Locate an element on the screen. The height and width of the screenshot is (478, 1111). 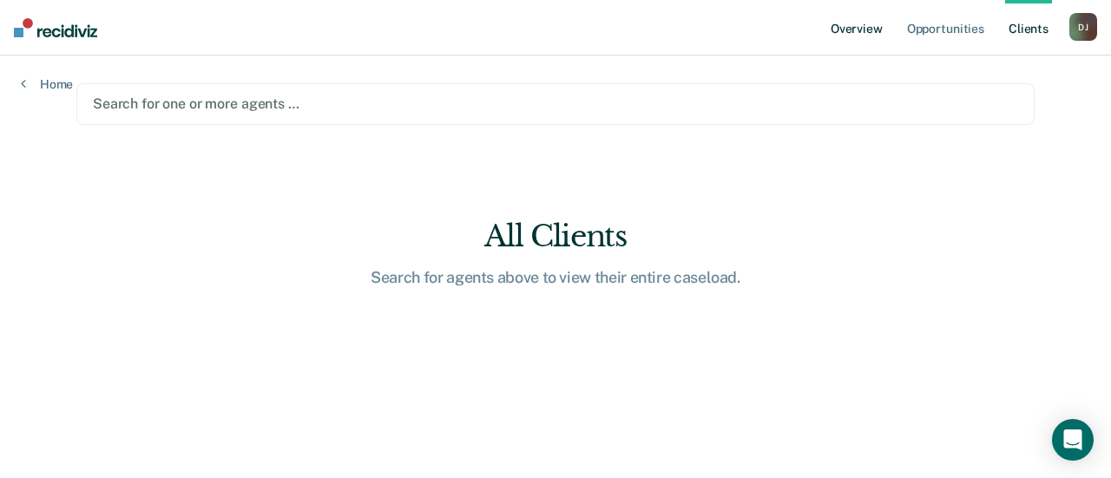
div: D J is located at coordinates (1083, 27).